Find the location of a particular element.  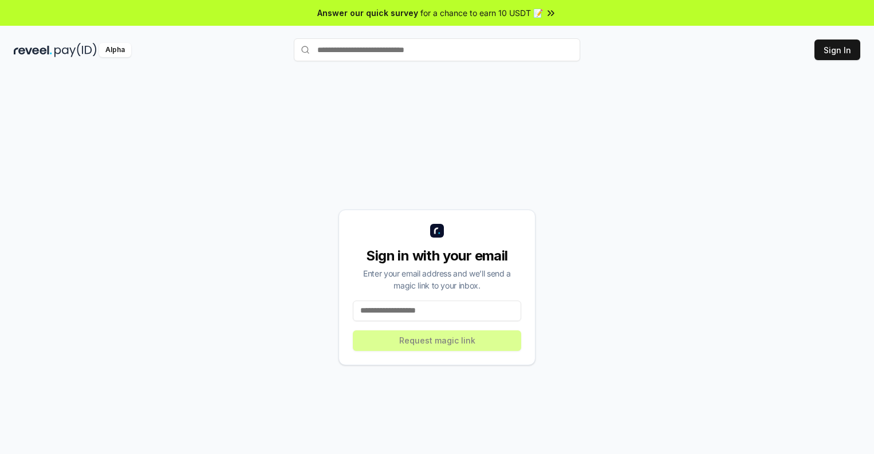

span: for a chance to earn 10 USDT 📝 is located at coordinates (482, 13).